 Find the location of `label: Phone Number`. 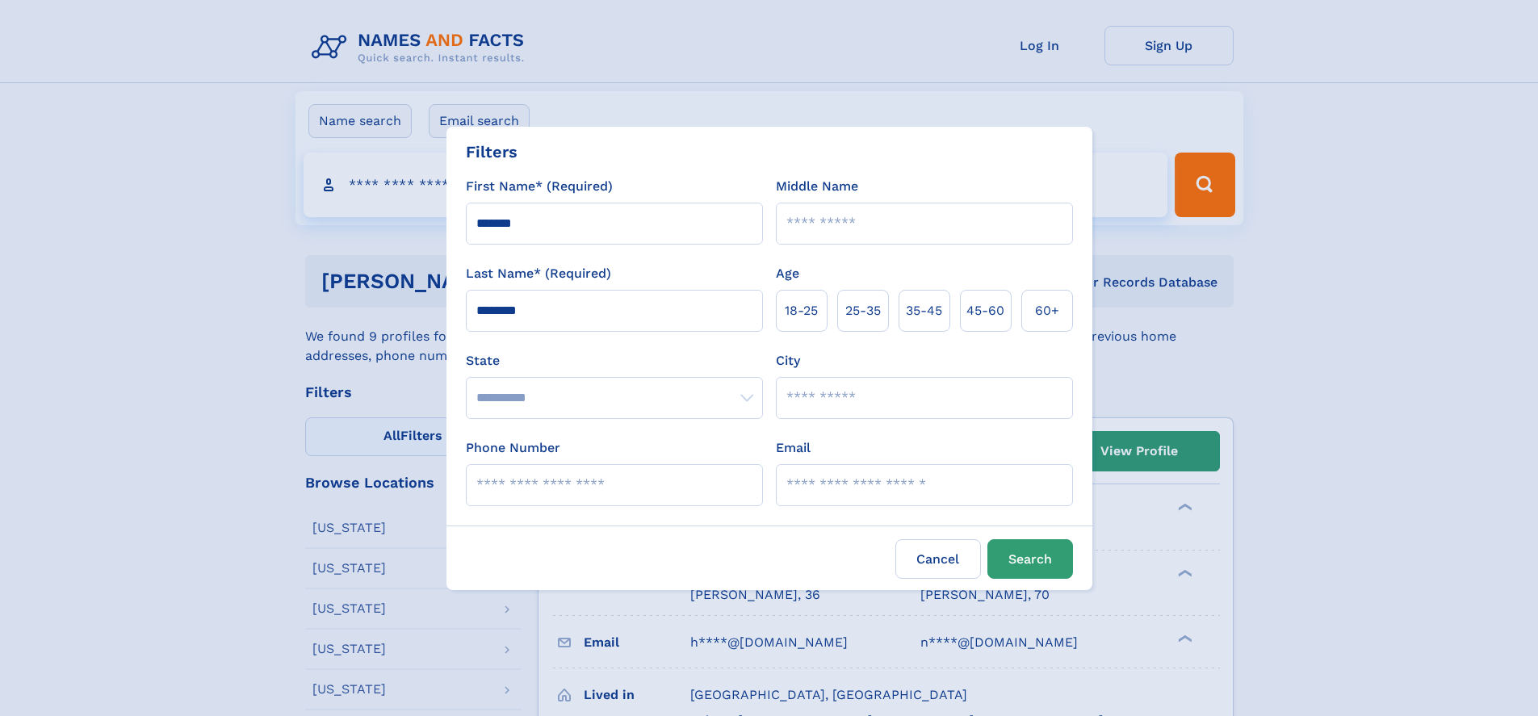

label: Phone Number is located at coordinates (513, 448).